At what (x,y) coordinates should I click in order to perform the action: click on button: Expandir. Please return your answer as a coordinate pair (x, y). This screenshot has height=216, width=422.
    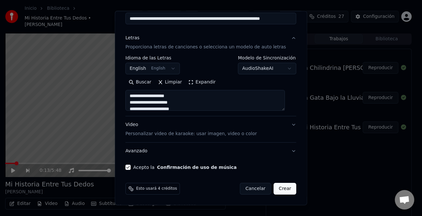
    Looking at the image, I should click on (202, 82).